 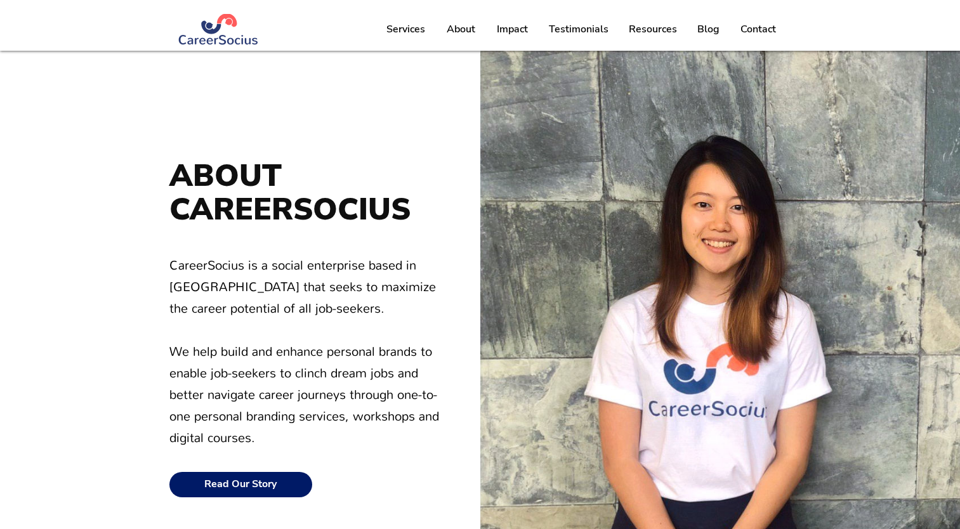 I want to click on p: Blog, so click(x=708, y=29).